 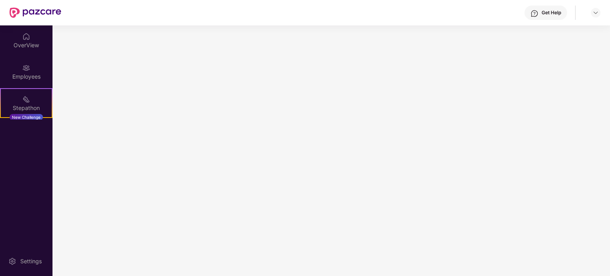 I want to click on div: New Challenge, so click(x=26, y=117).